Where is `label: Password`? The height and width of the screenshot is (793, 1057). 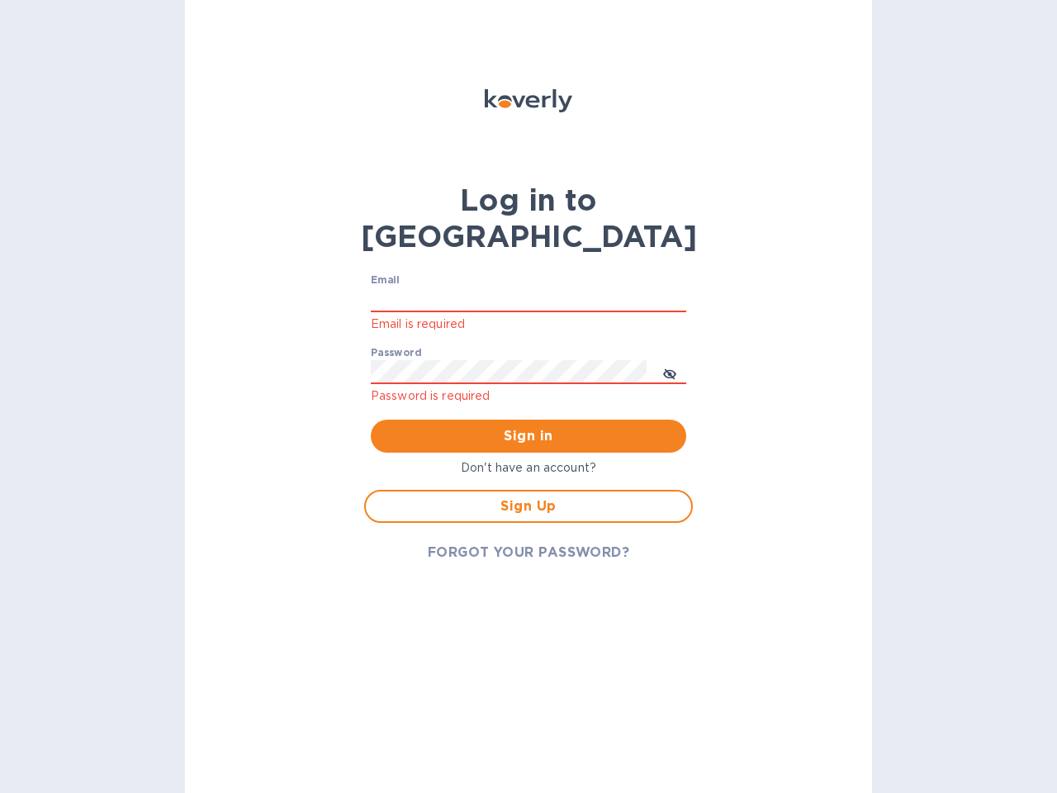 label: Password is located at coordinates (395, 353).